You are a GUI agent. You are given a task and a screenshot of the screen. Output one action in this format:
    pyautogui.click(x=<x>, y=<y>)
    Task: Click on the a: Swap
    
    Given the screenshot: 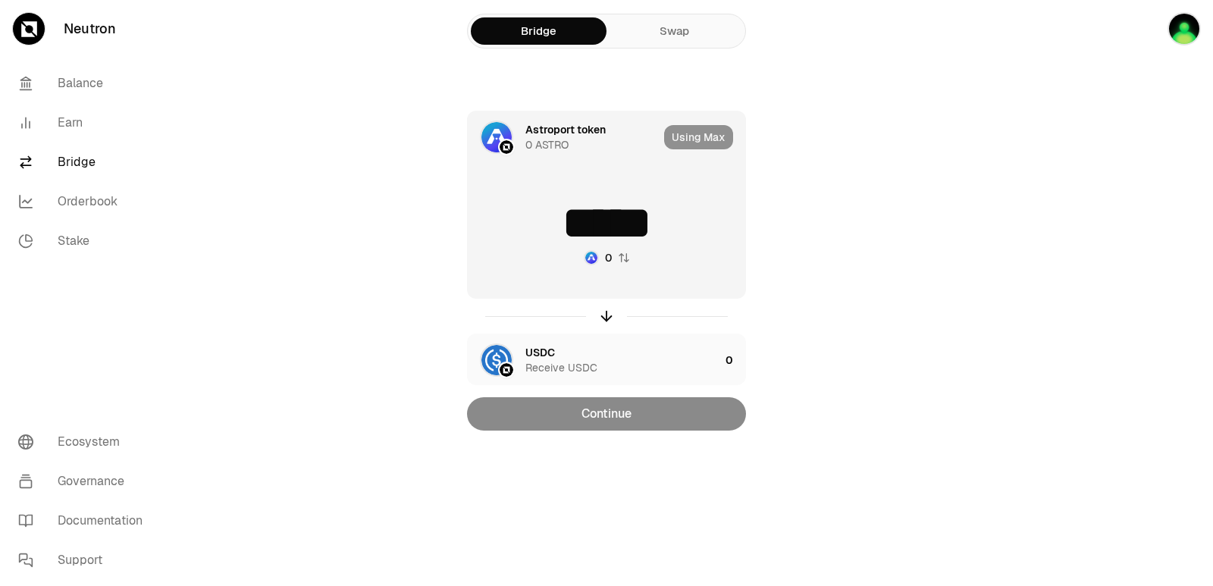 What is the action you would take?
    pyautogui.click(x=674, y=31)
    